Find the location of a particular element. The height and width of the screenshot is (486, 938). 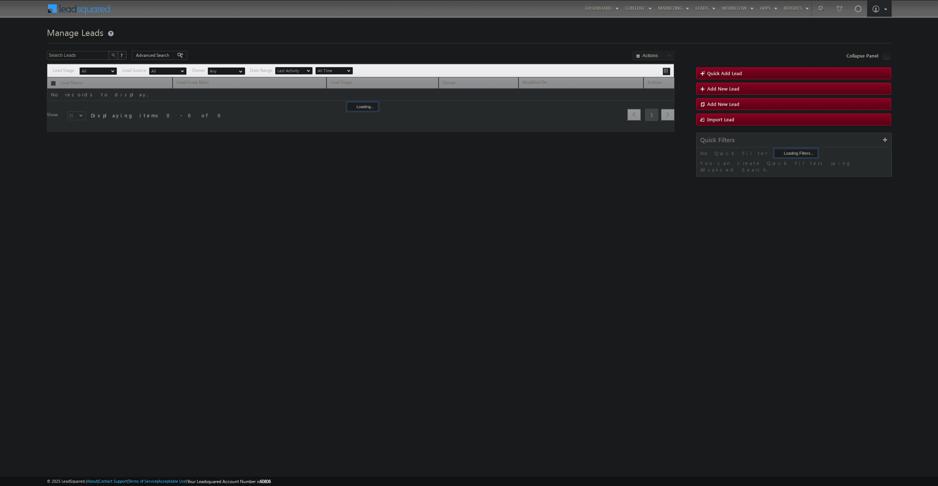

span: Import Lead is located at coordinates (720, 119).